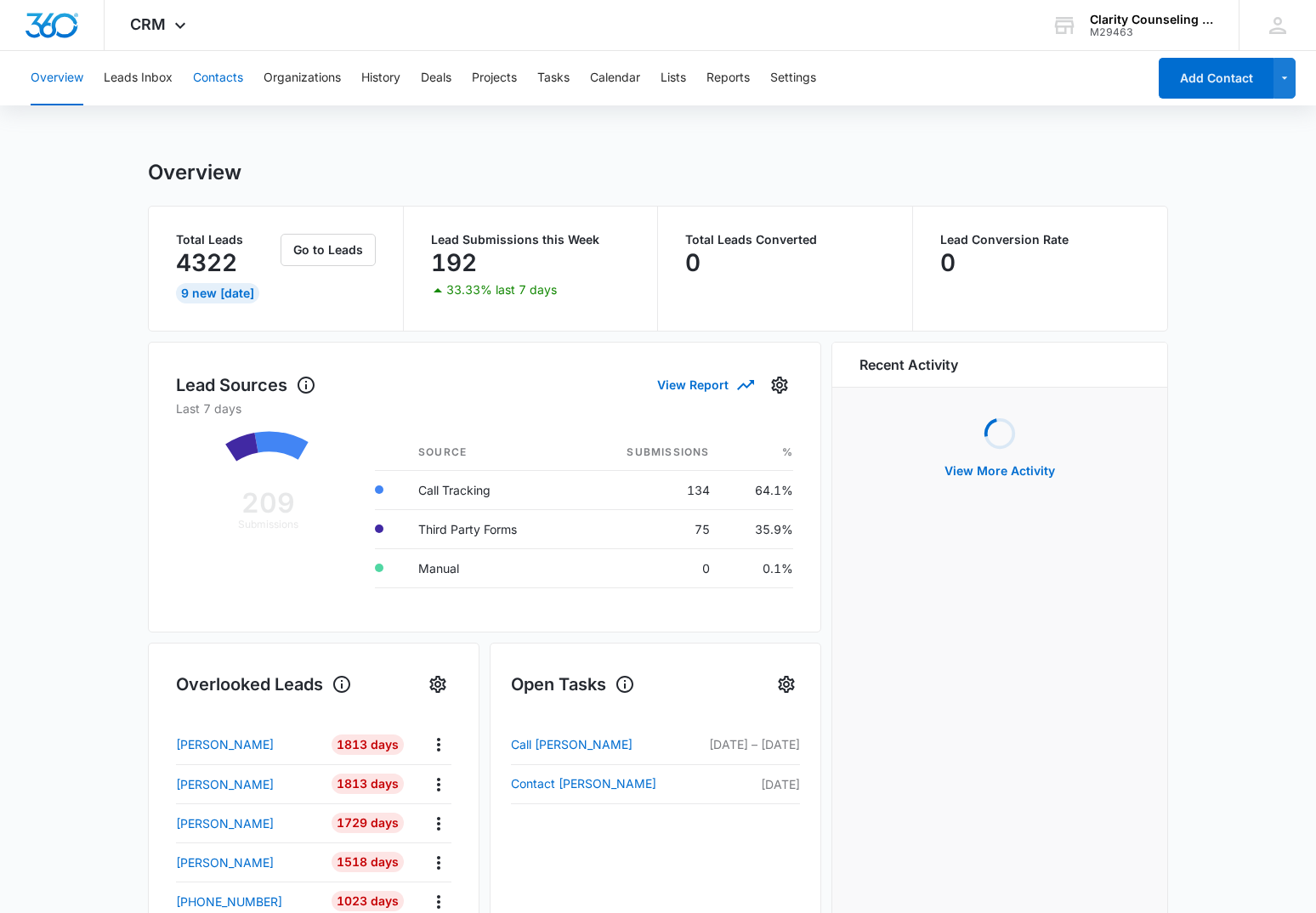 Image resolution: width=1316 pixels, height=913 pixels. I want to click on p: Lead Conversion Rate, so click(1040, 240).